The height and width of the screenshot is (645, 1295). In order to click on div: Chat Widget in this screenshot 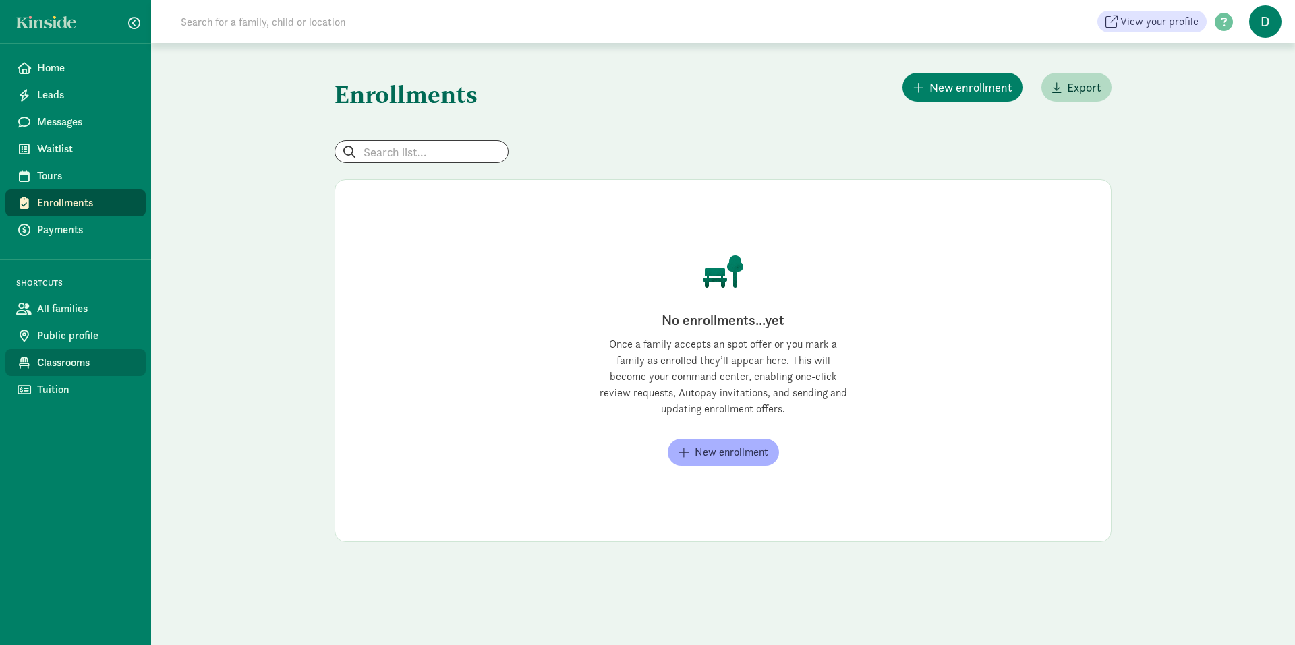, I will do `click(1261, 613)`.